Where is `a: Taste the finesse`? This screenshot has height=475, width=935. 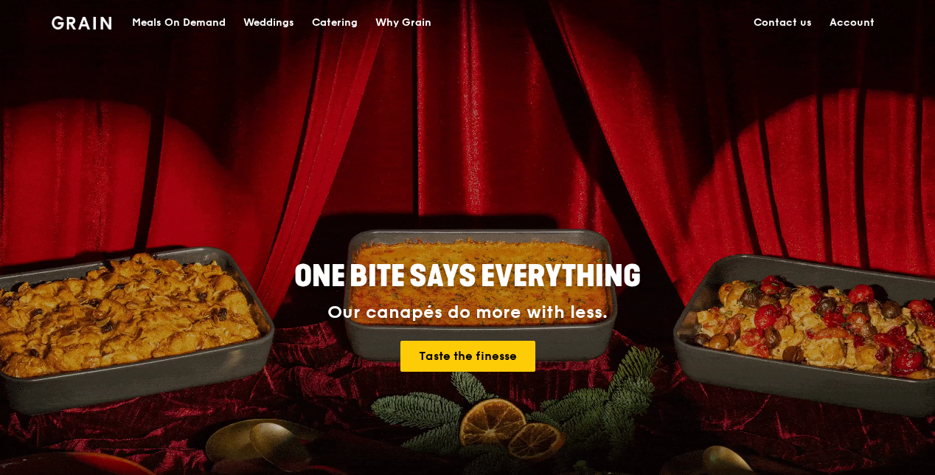
a: Taste the finesse is located at coordinates (467, 356).